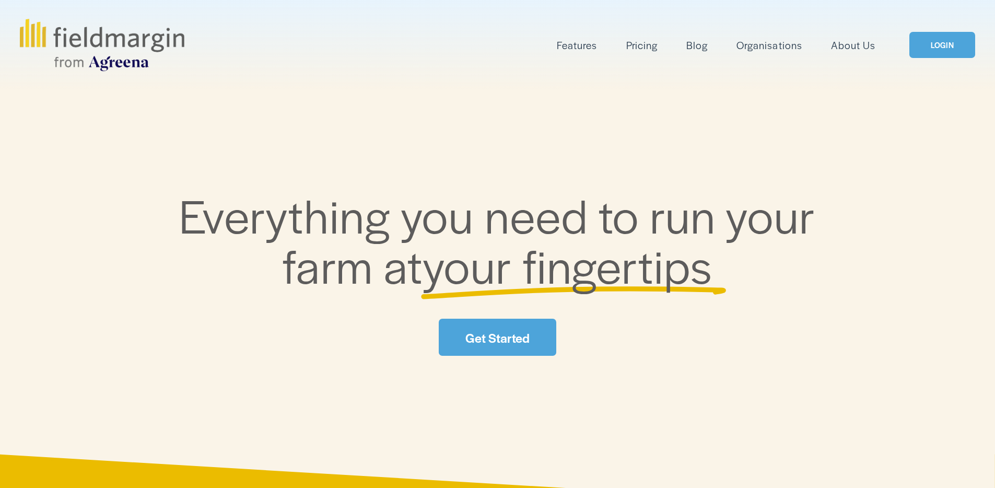 The image size is (995, 488). What do you see at coordinates (697, 45) in the screenshot?
I see `a: Blog` at bounding box center [697, 45].